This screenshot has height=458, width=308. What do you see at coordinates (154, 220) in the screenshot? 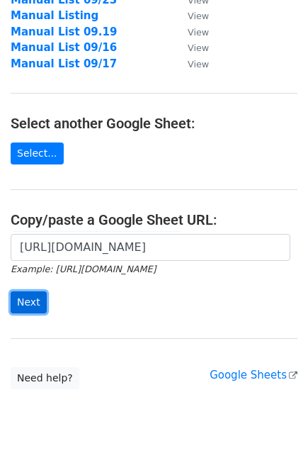
I see `h4: Copy/paste a Google Sheet URL:` at bounding box center [154, 220].